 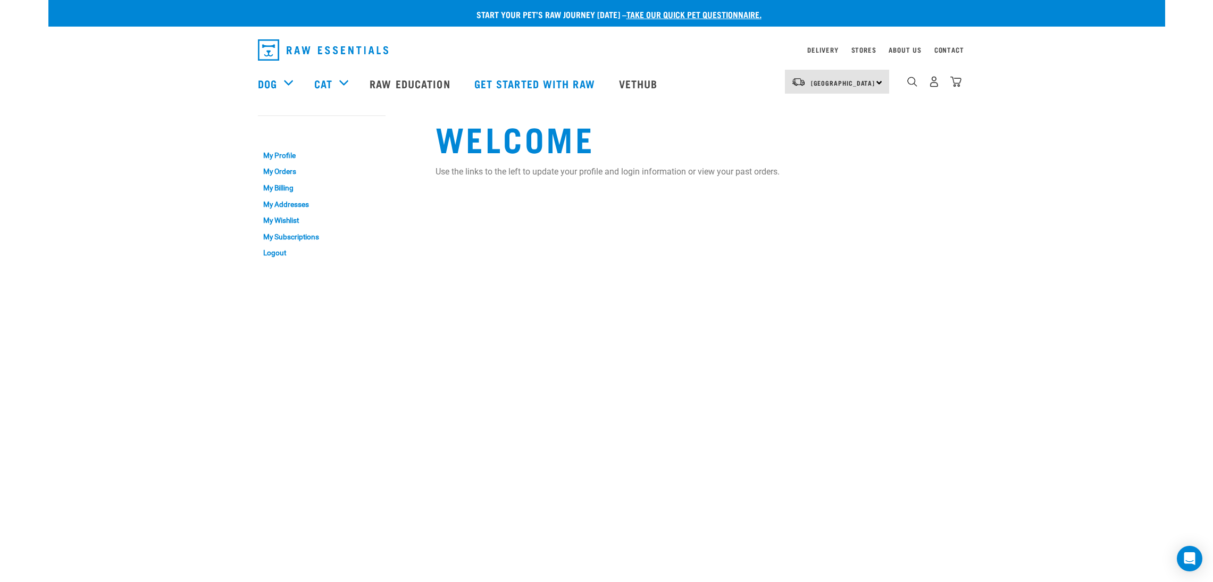 What do you see at coordinates (912, 81) in the screenshot?
I see `img: home-icon-1@2x.png` at bounding box center [912, 81].